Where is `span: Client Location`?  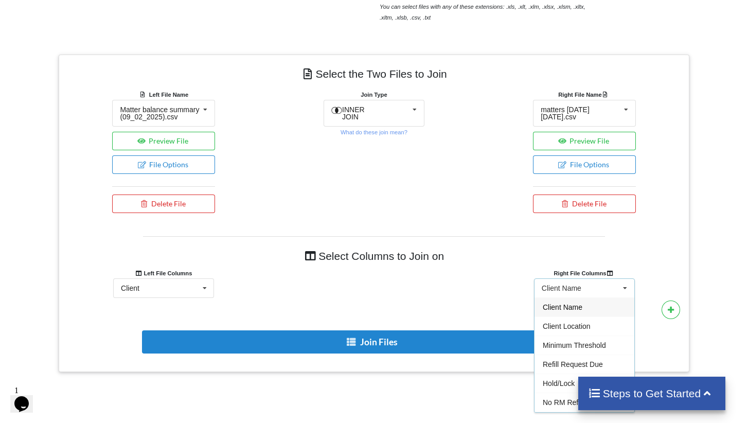
span: Client Location is located at coordinates (566, 326).